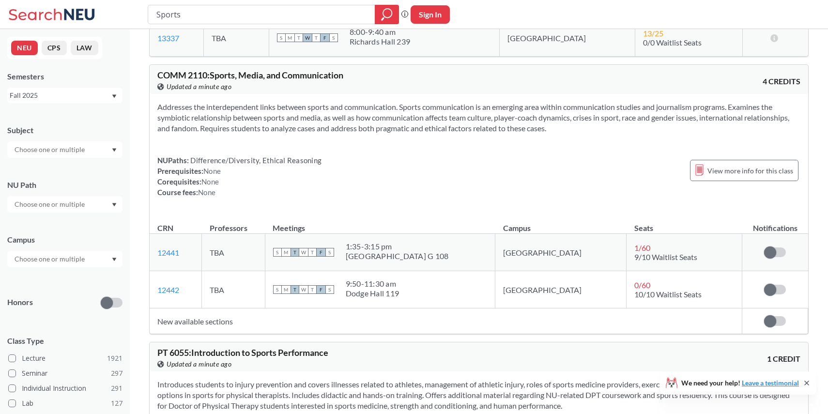  I want to click on div: Semesters, so click(65, 77).